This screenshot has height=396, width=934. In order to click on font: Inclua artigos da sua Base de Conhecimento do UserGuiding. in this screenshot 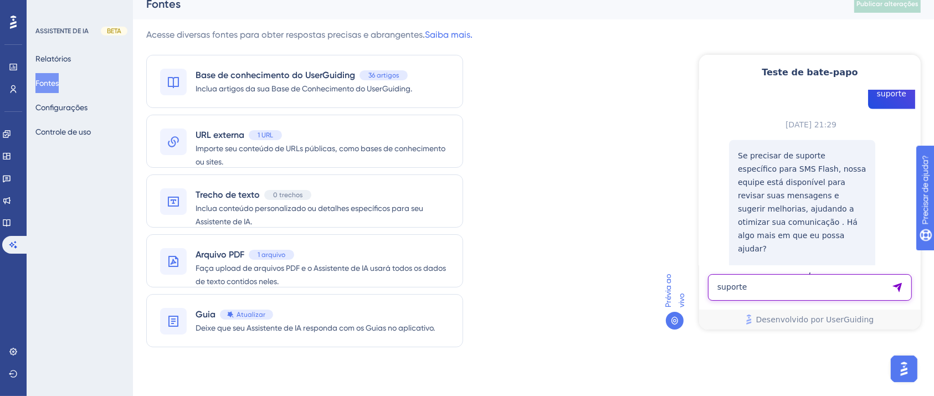, I will do `click(304, 89)`.